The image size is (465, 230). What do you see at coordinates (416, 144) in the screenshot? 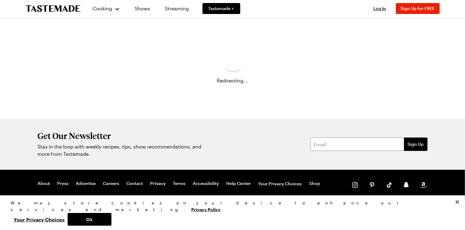
I see `button: Sign Up` at bounding box center [416, 144].